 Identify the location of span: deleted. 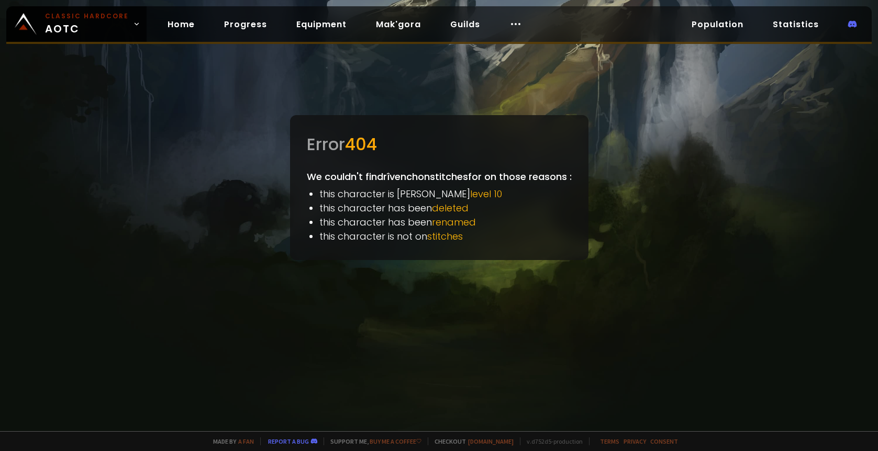
(450, 208).